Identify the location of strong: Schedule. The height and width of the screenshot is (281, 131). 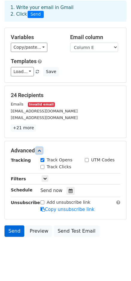
(22, 190).